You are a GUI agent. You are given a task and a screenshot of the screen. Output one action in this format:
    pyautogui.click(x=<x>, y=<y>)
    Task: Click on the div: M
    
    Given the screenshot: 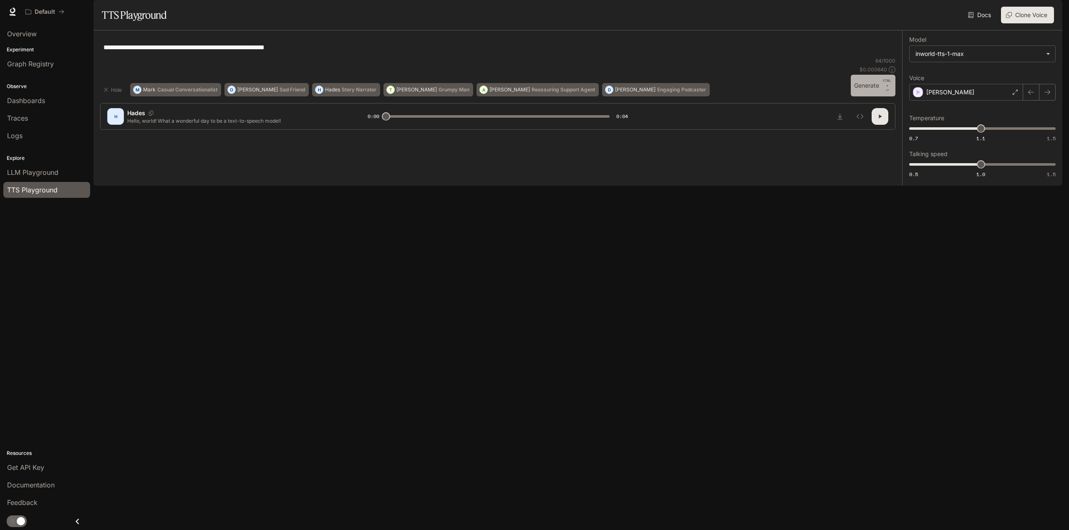 What is the action you would take?
    pyautogui.click(x=137, y=90)
    